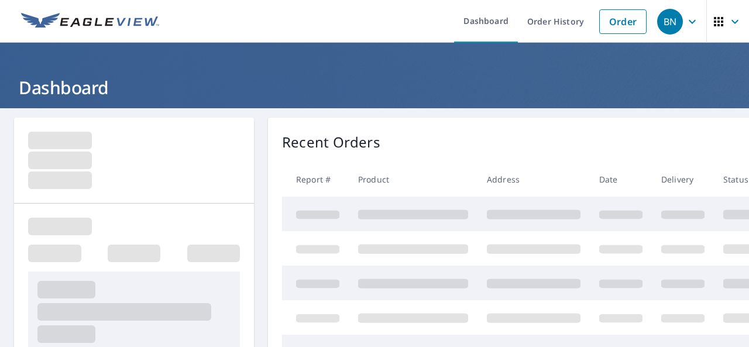 The image size is (749, 347). Describe the element at coordinates (413, 179) in the screenshot. I see `th: Product` at that location.